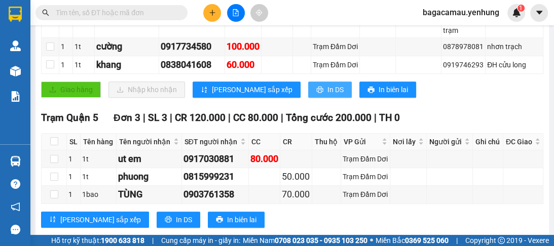 Image resolution: width=554 pixels, height=246 pixels. What do you see at coordinates (329, 118) in the screenshot?
I see `span: Tổng cước 200.000` at bounding box center [329, 118].